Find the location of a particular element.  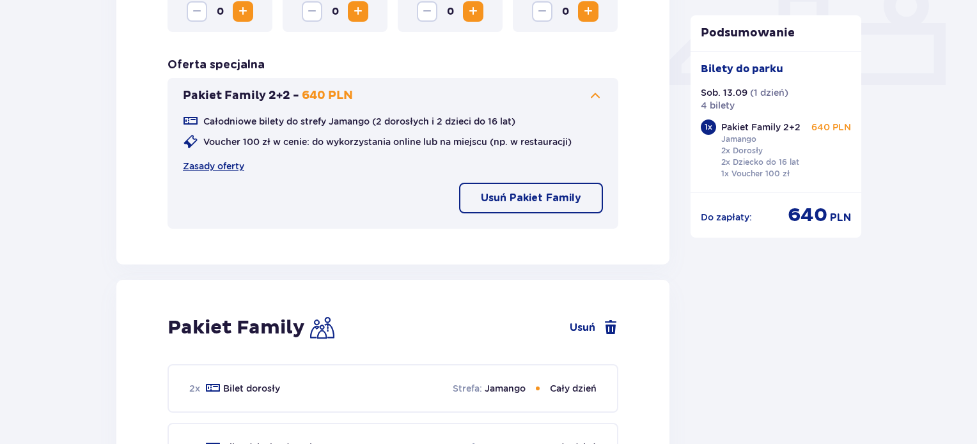

p: ( 1 dzień ) is located at coordinates (769, 93).